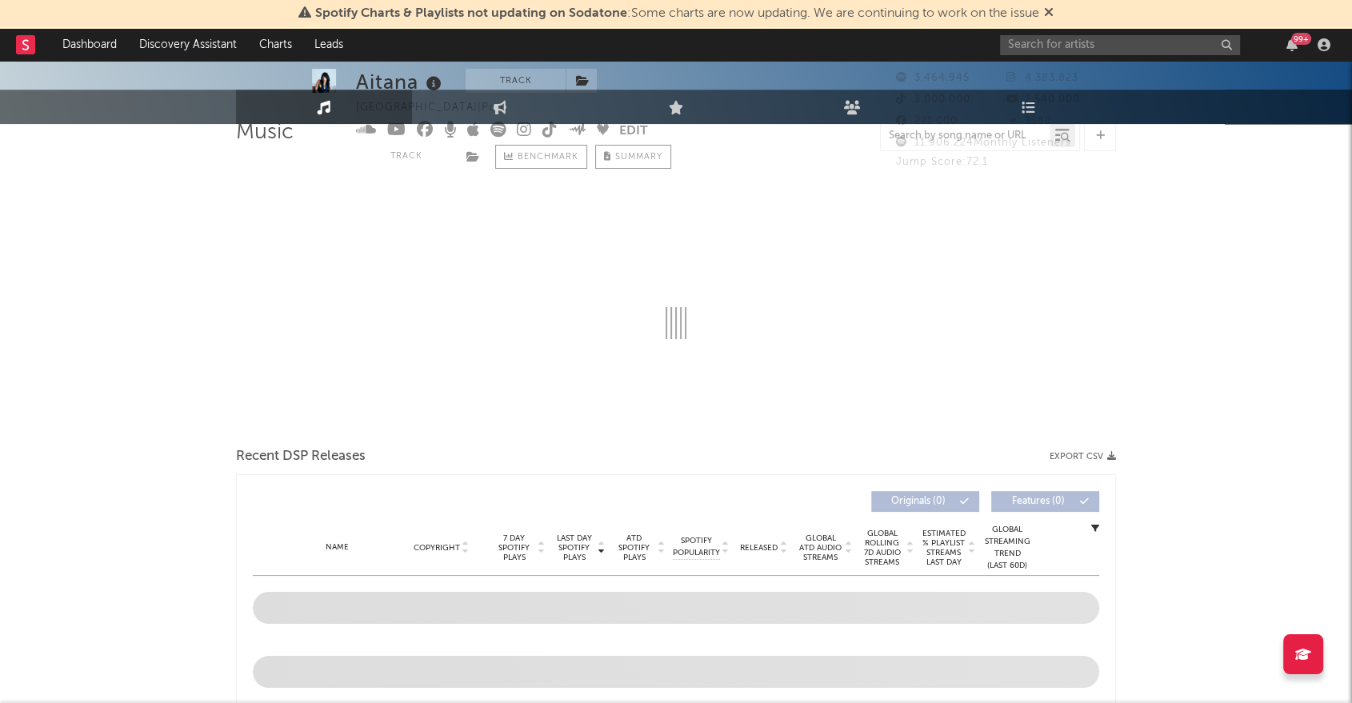 This screenshot has width=1352, height=703. I want to click on button: Edit, so click(634, 131).